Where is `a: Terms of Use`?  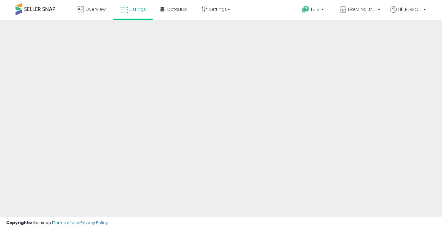 a: Terms of Use is located at coordinates (66, 223).